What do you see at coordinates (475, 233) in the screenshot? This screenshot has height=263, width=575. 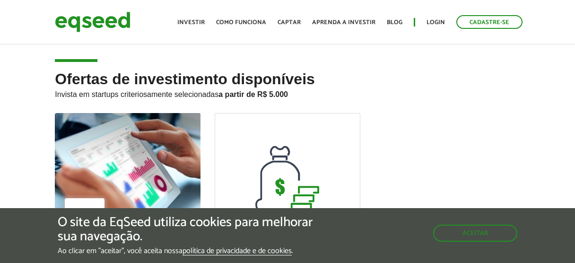 I see `button: Aceitar` at bounding box center [475, 233].